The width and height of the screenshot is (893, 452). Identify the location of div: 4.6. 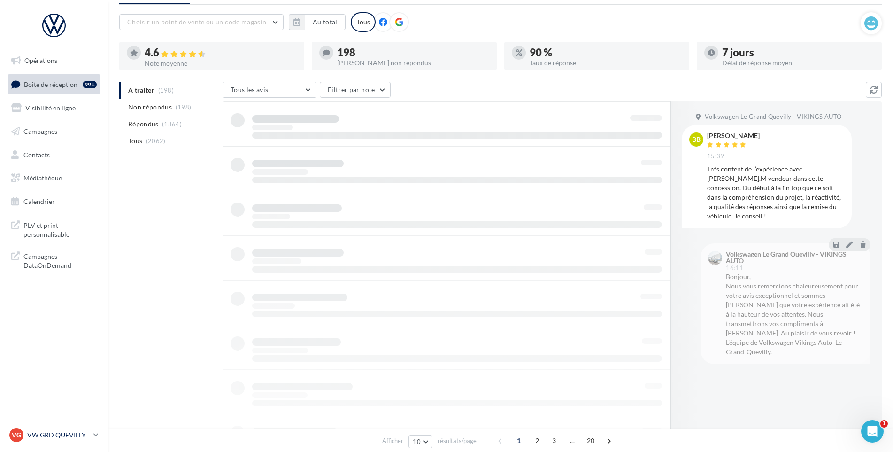
(221, 53).